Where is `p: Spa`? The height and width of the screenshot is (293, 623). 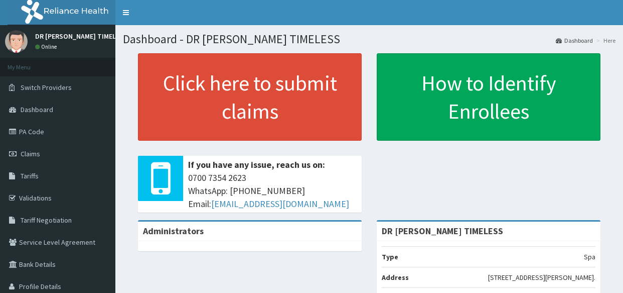 p: Spa is located at coordinates (590, 256).